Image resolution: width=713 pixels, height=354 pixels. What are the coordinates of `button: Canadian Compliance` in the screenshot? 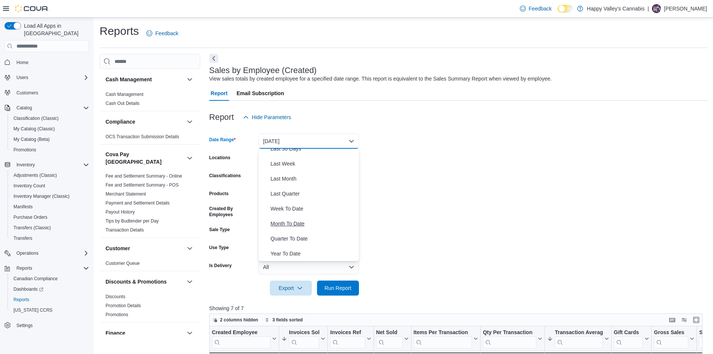 It's located at (50, 278).